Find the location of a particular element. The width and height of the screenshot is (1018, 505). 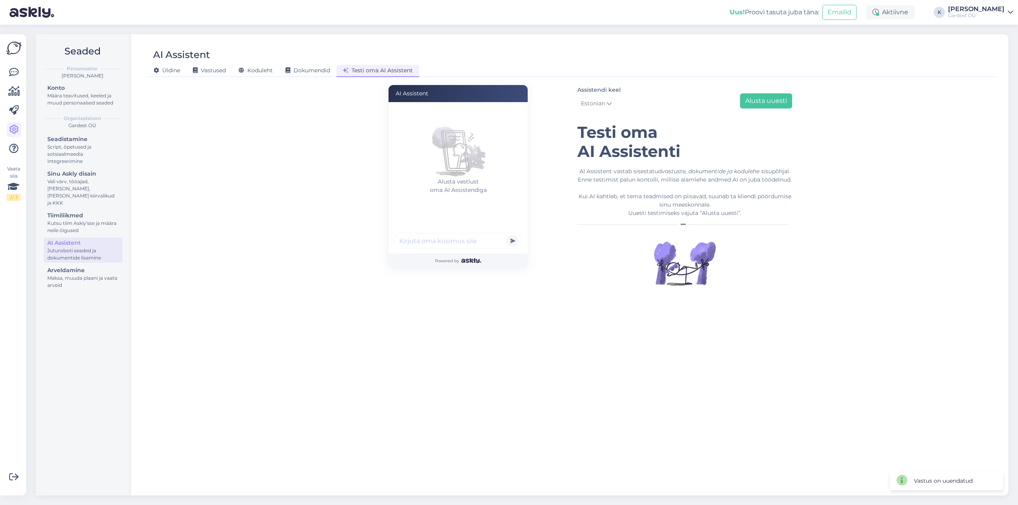

div: Aktiivne is located at coordinates (890, 12).